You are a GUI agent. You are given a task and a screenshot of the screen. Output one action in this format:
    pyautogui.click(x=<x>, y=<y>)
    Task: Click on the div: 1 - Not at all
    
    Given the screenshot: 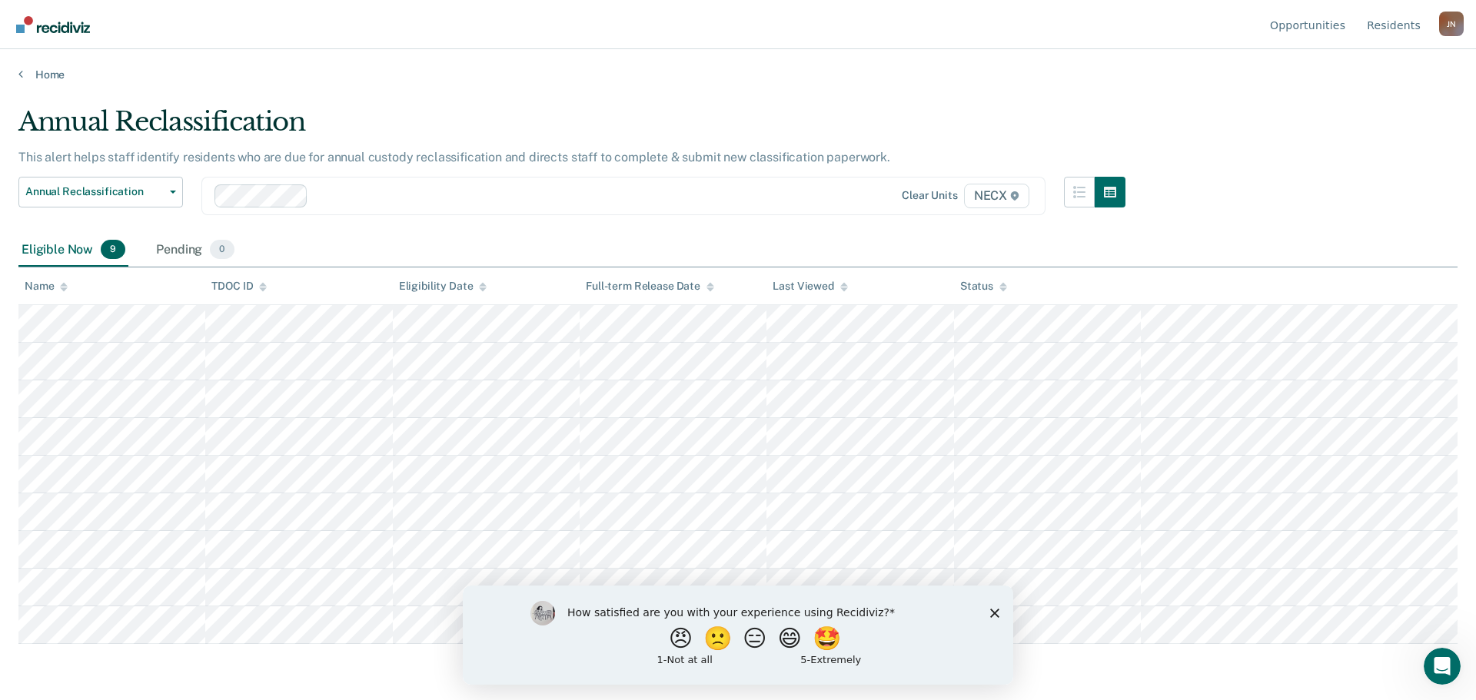 What is the action you would take?
    pyautogui.click(x=177, y=74)
    